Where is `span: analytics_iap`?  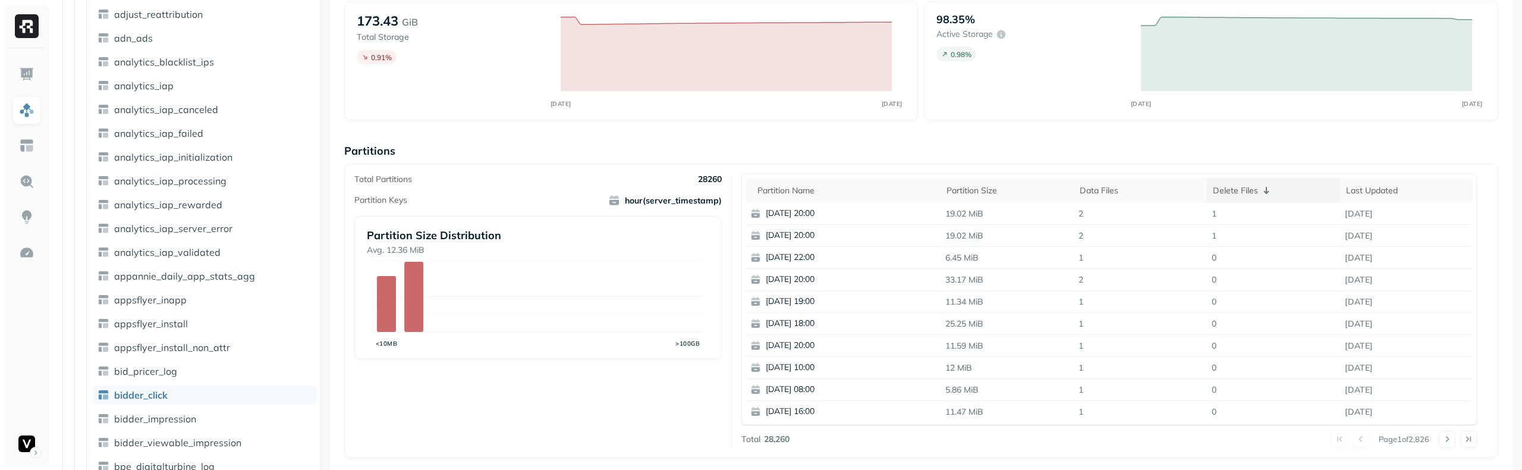
span: analytics_iap is located at coordinates (144, 86).